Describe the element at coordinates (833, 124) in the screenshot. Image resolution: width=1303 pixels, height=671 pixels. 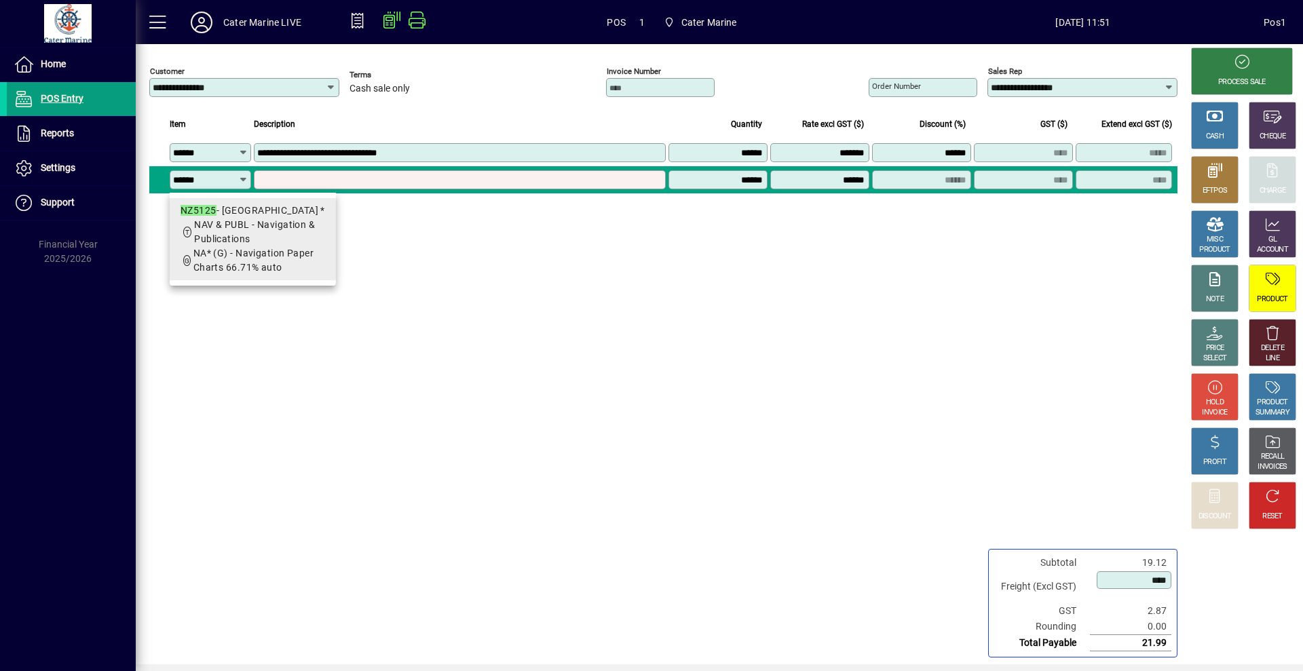
I see `span: Rate excl GST ($)` at that location.